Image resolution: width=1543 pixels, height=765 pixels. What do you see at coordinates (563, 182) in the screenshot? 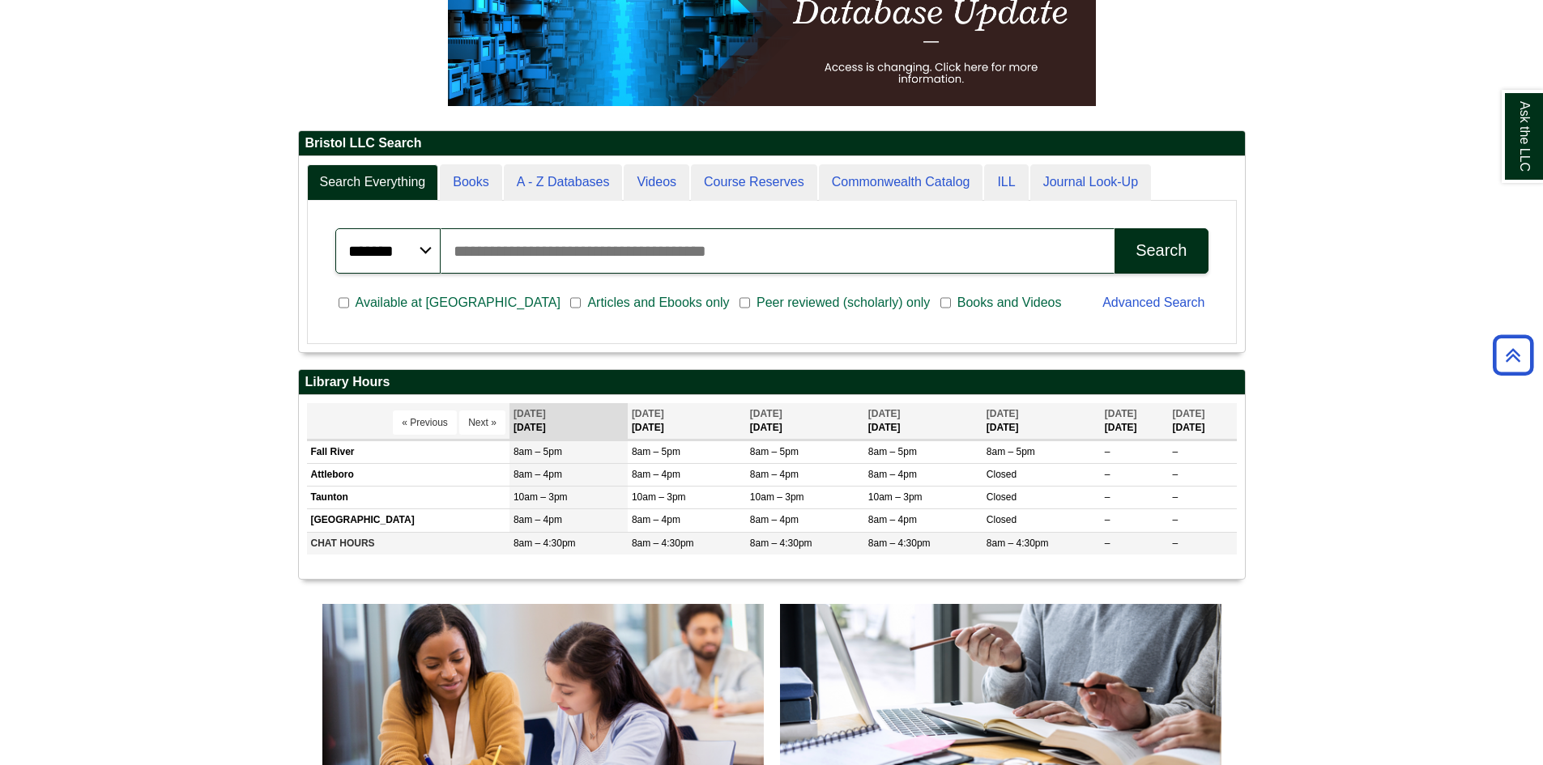
I see `a: A - Z Databases` at bounding box center [563, 182].